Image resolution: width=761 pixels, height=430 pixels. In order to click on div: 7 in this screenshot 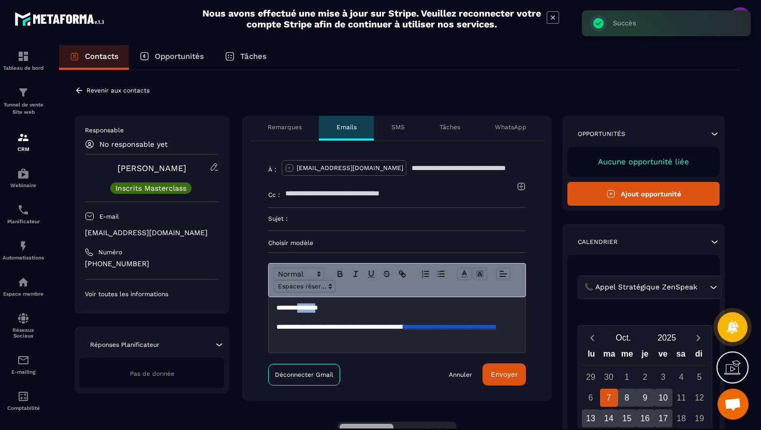, I will do `click(608, 398)`.